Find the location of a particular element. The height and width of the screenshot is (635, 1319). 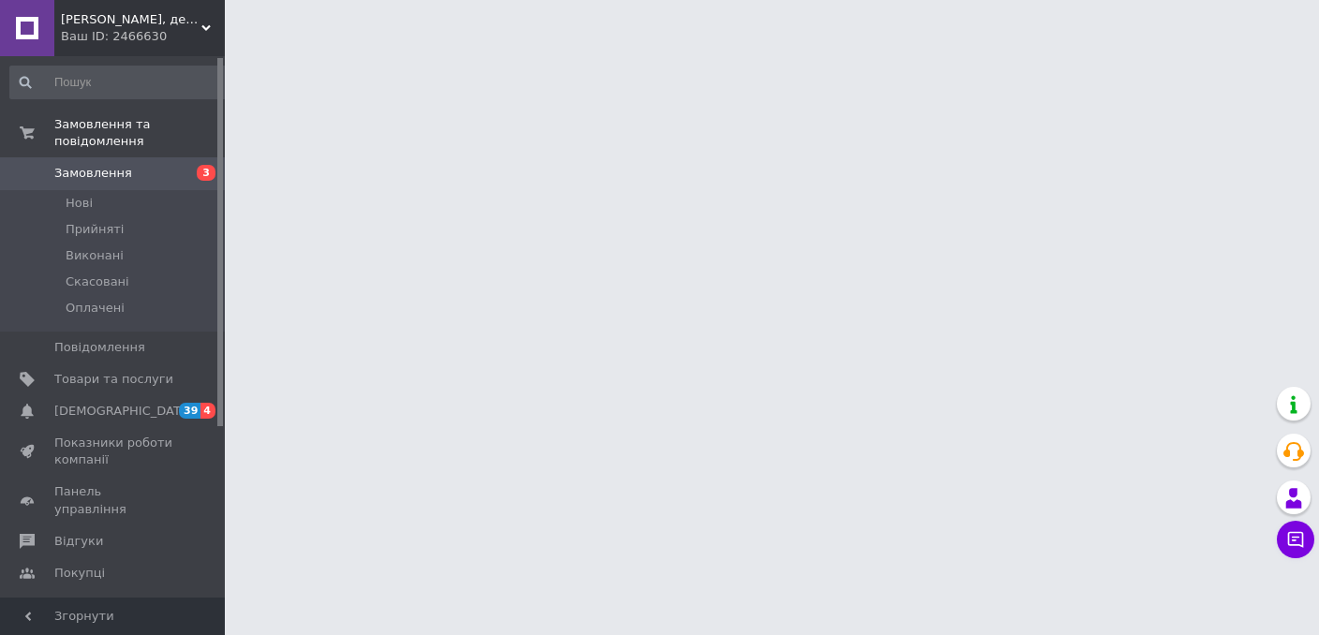

span: Панель управління is located at coordinates (113, 500).